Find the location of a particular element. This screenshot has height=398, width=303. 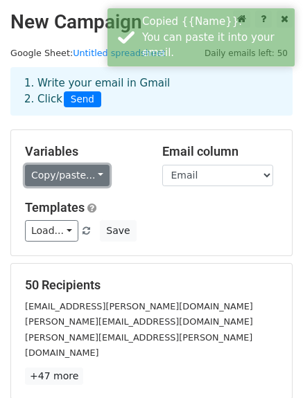

a: Templates is located at coordinates (55, 207).